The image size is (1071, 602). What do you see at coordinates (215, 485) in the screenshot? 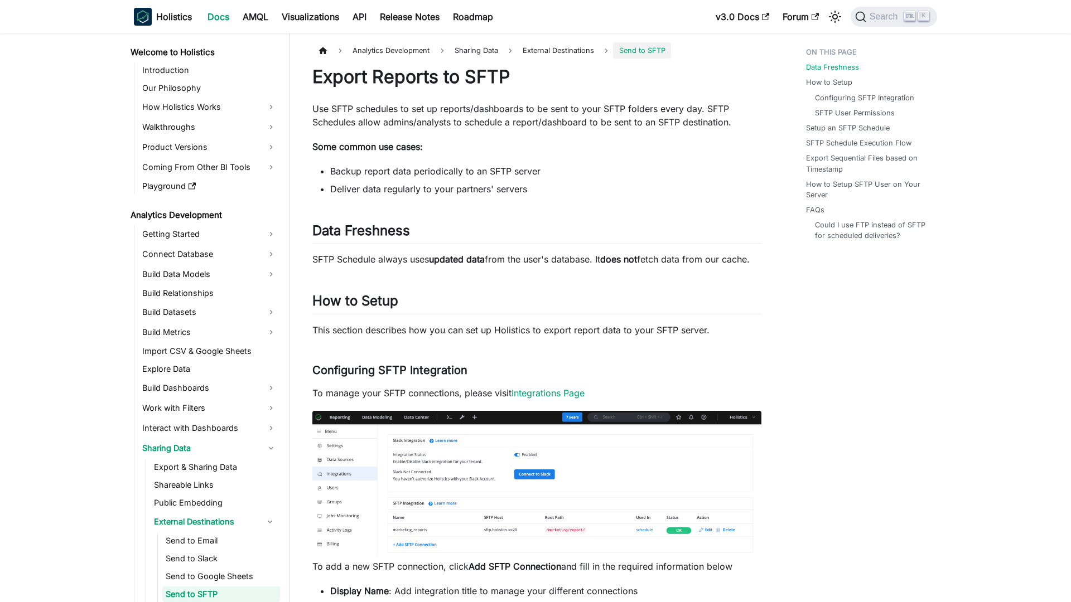
I see `a: Shareable Links` at bounding box center [215, 485].